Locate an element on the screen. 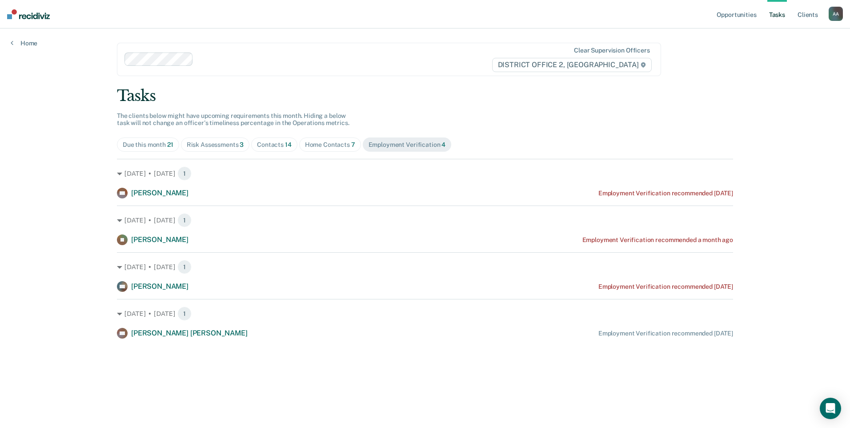  div: Due this month is located at coordinates (148, 145).